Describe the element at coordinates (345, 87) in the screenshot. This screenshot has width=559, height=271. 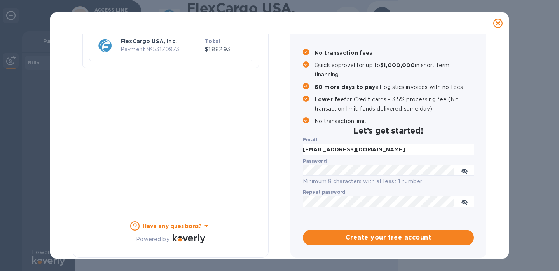
I see `b: 60 more days to pay` at that location.